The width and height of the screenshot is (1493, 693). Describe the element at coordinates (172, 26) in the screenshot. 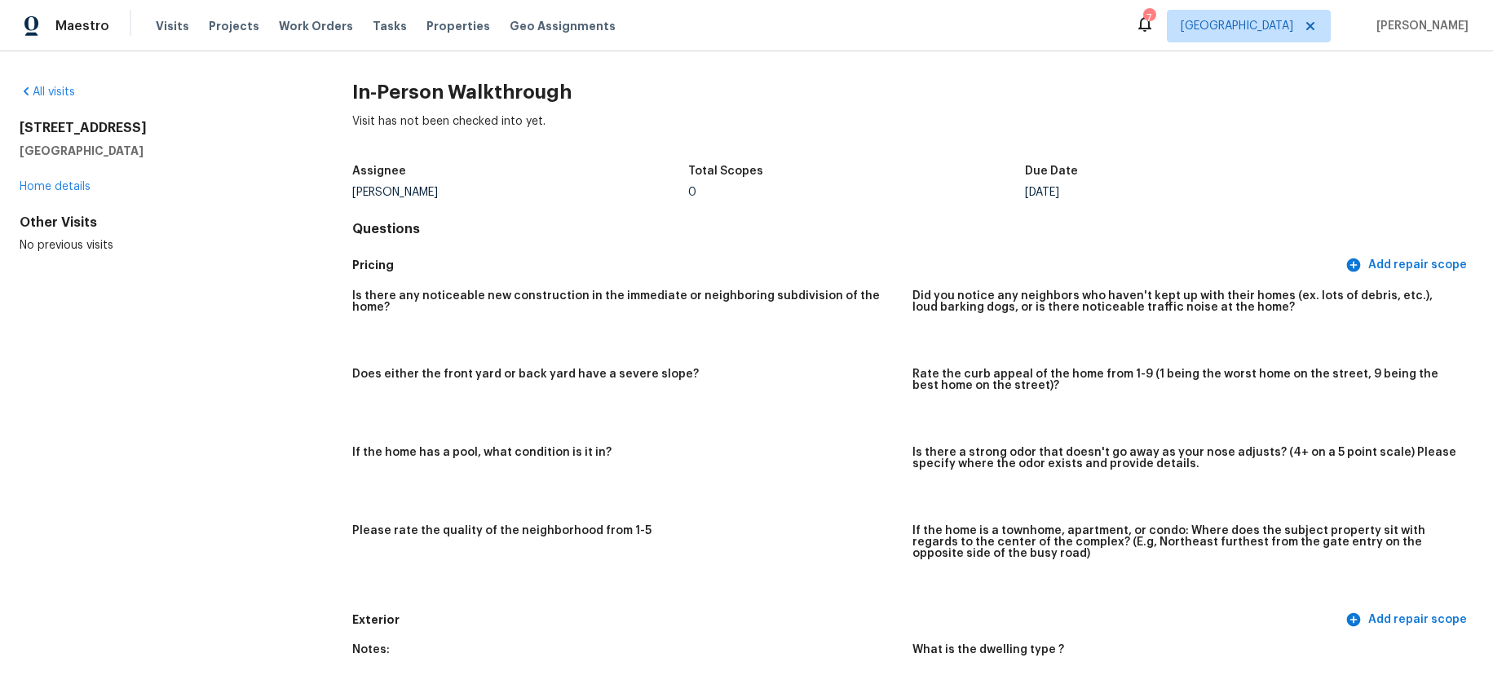

I see `span: Visits` at that location.